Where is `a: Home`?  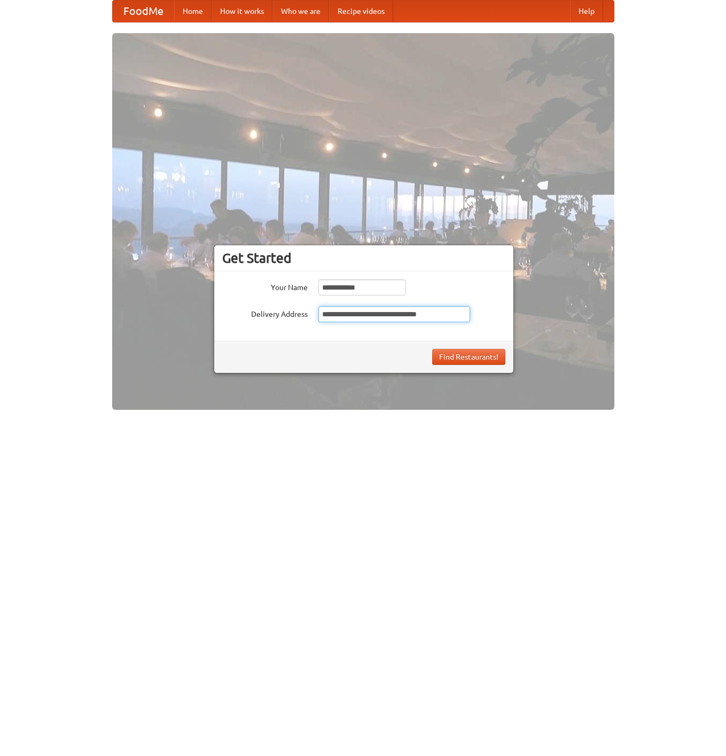
a: Home is located at coordinates (193, 11).